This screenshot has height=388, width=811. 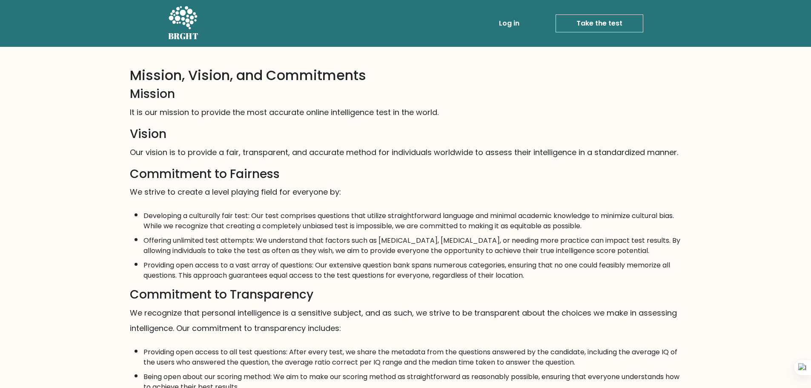 What do you see at coordinates (183, 36) in the screenshot?
I see `h5: BRGHT` at bounding box center [183, 36].